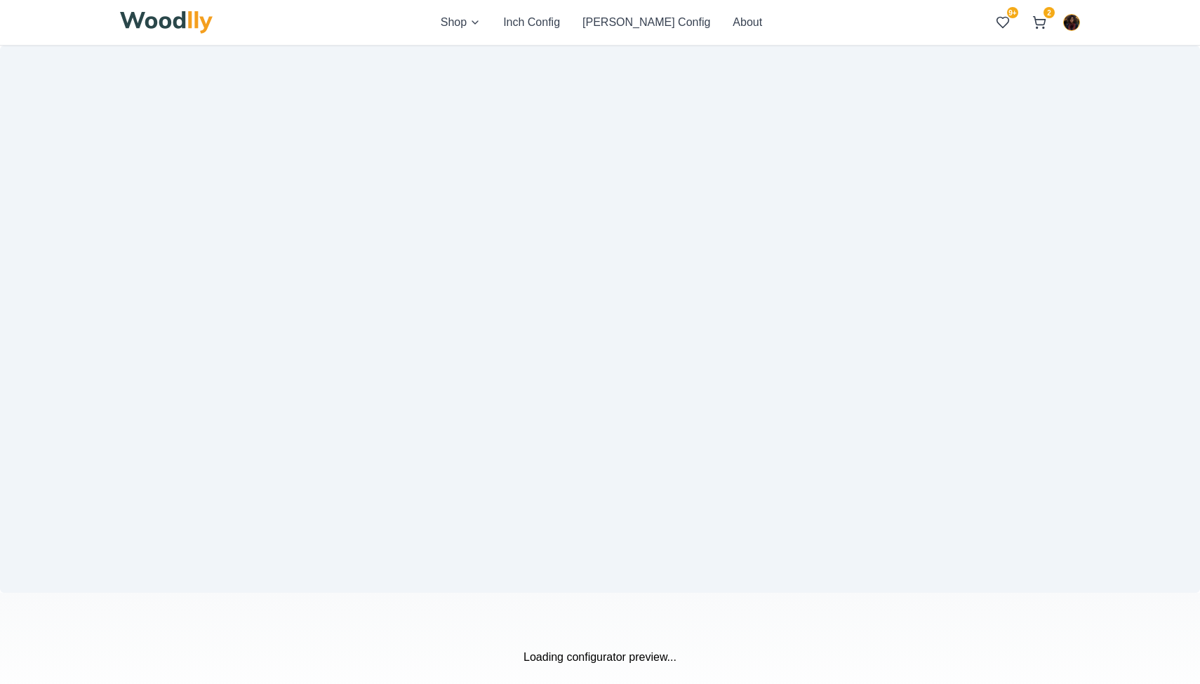 The width and height of the screenshot is (1200, 684). What do you see at coordinates (1040, 22) in the screenshot?
I see `button: 2` at bounding box center [1040, 22].